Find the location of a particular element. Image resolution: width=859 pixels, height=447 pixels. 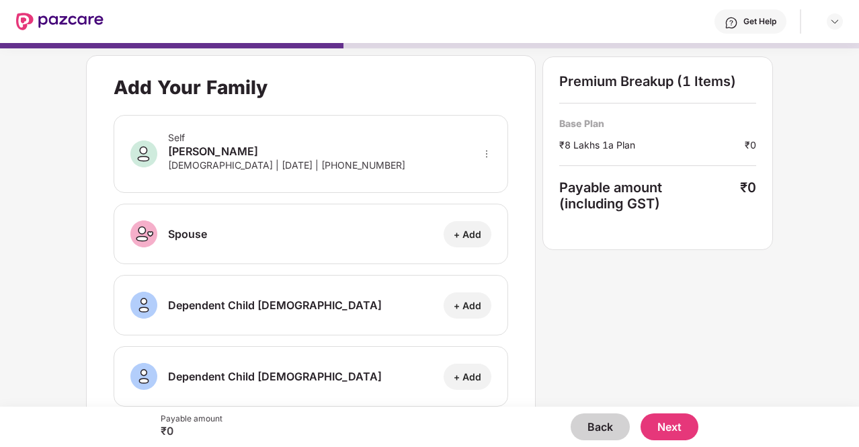

span: (including GST) is located at coordinates (610, 204).